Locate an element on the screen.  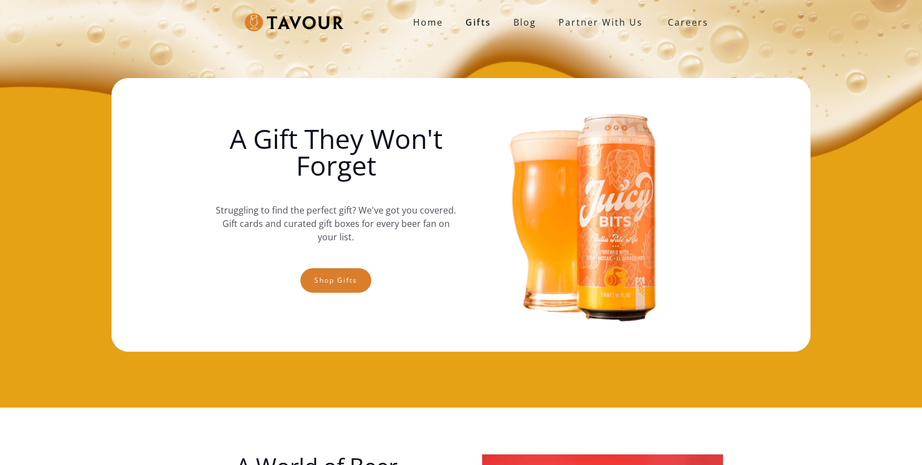
a: partner with us is located at coordinates (600, 22).